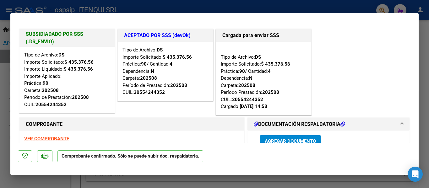 This screenshot has height=188, width=429. What do you see at coordinates (67, 80) in the screenshot?
I see `div: Tipo de Archivo: Importe Solicitado: Importe Liquidado: Importe Aplicado: Práctica: Carpeta: Perí...` at bounding box center [67, 80].